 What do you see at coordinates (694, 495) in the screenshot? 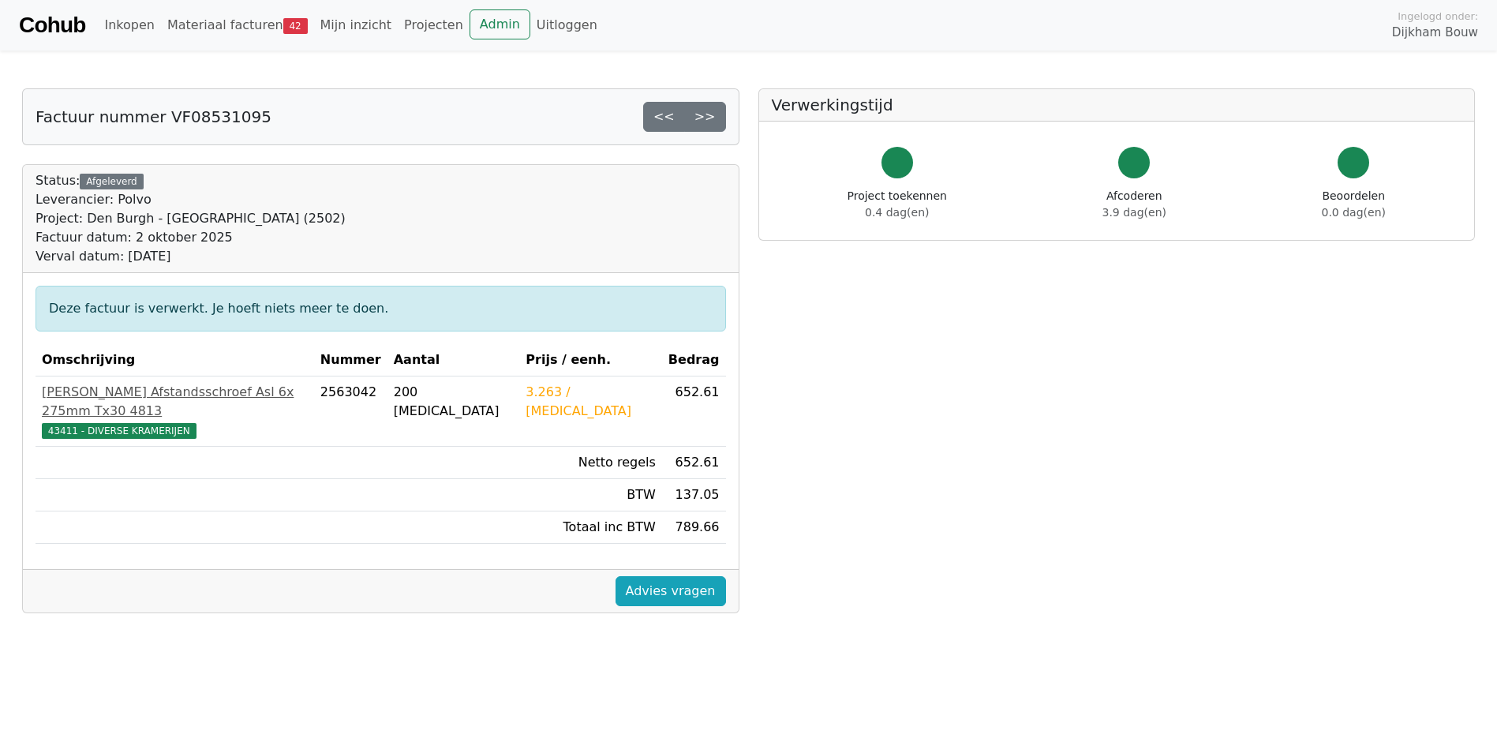
I see `td: 137.05` at bounding box center [694, 495].